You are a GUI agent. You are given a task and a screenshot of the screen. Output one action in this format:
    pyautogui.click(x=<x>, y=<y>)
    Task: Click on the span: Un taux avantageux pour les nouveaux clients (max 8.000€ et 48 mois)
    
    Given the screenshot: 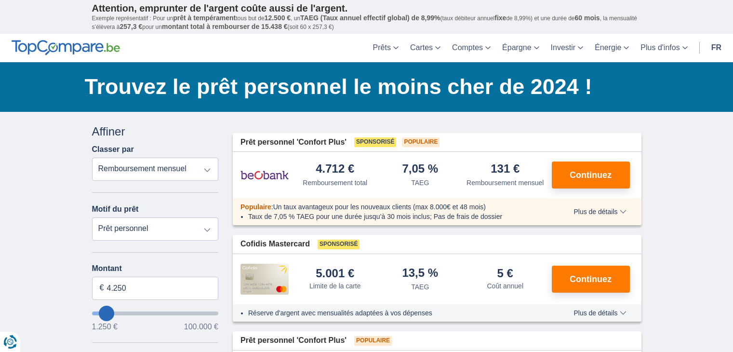 What is the action you would take?
    pyautogui.click(x=379, y=207)
    